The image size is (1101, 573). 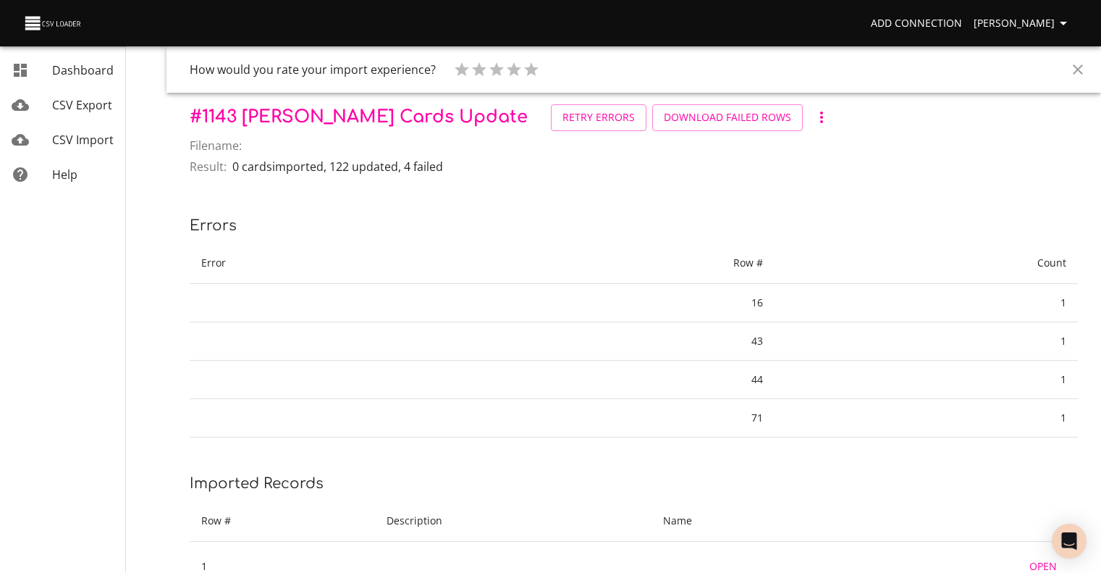 What do you see at coordinates (599, 117) in the screenshot?
I see `span: Retry Errors` at bounding box center [599, 117].